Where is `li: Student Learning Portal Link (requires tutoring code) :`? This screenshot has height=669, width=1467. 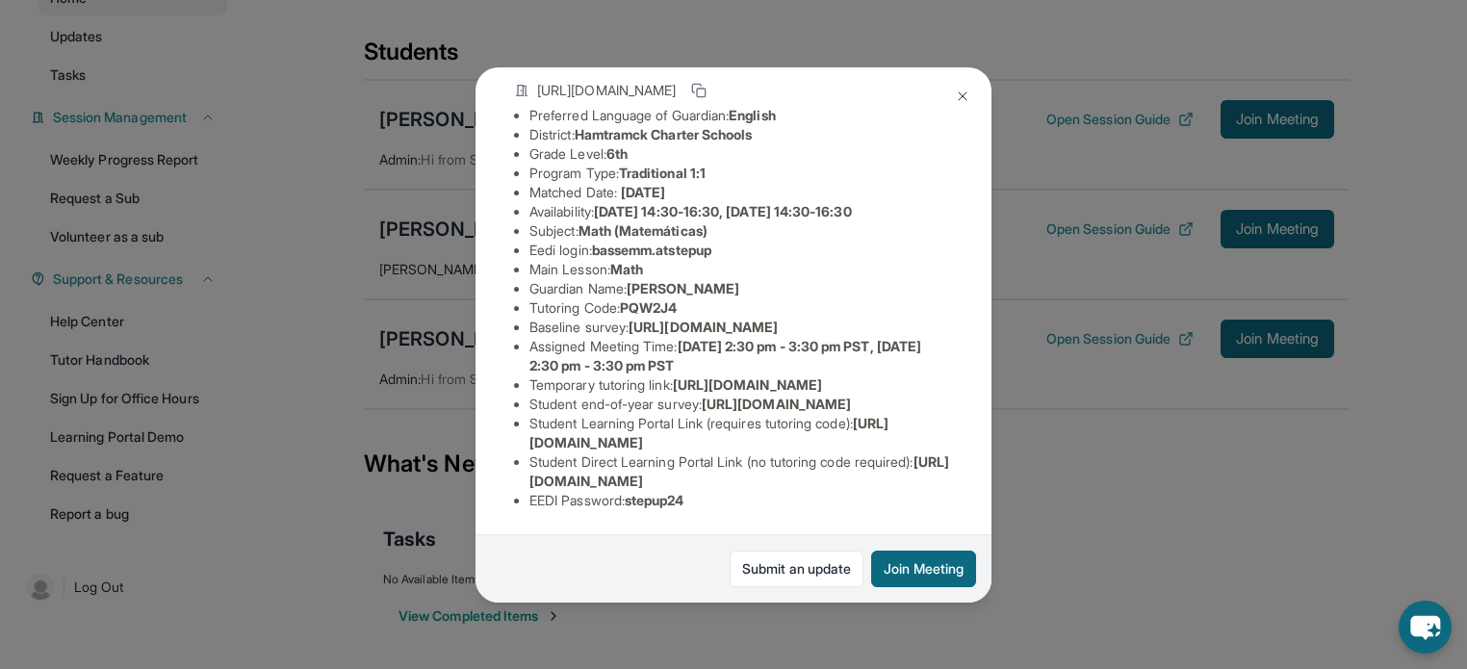 li: Student Learning Portal Link (requires tutoring code) : is located at coordinates (741, 433).